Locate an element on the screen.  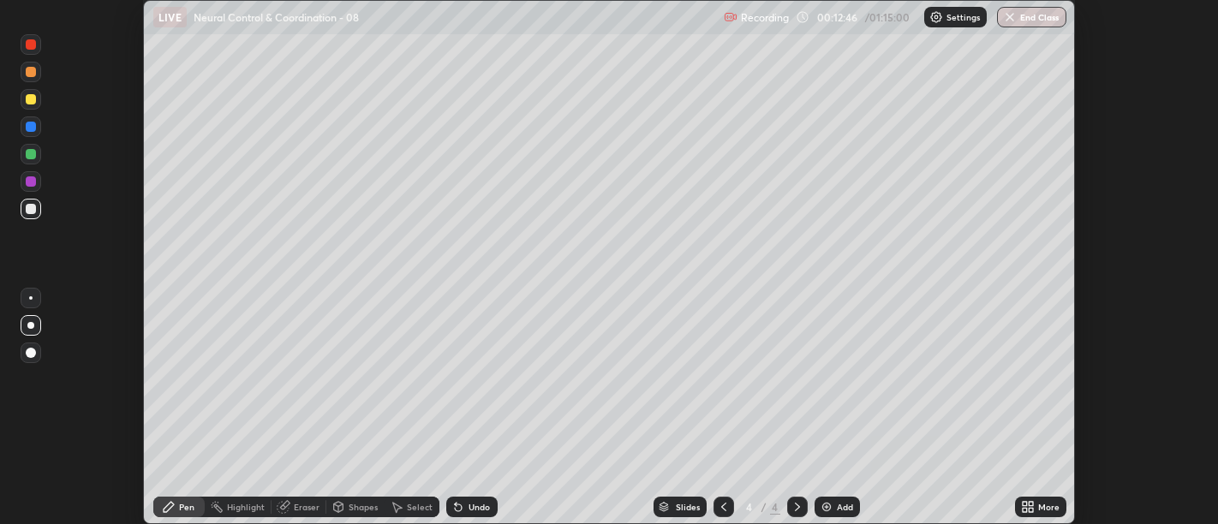
div: More is located at coordinates (1048, 507).